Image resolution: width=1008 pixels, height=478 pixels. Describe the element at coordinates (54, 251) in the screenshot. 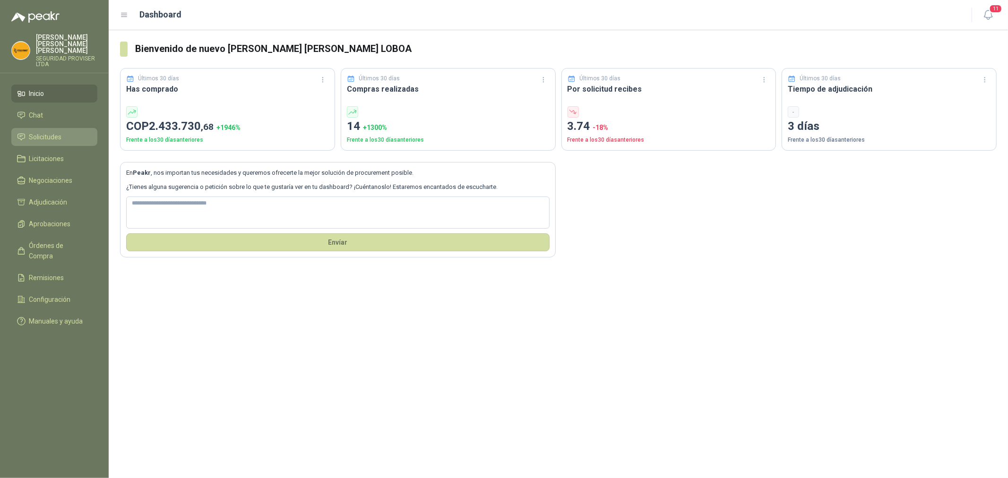

I see `a: Órdenes de Compra` at that location.